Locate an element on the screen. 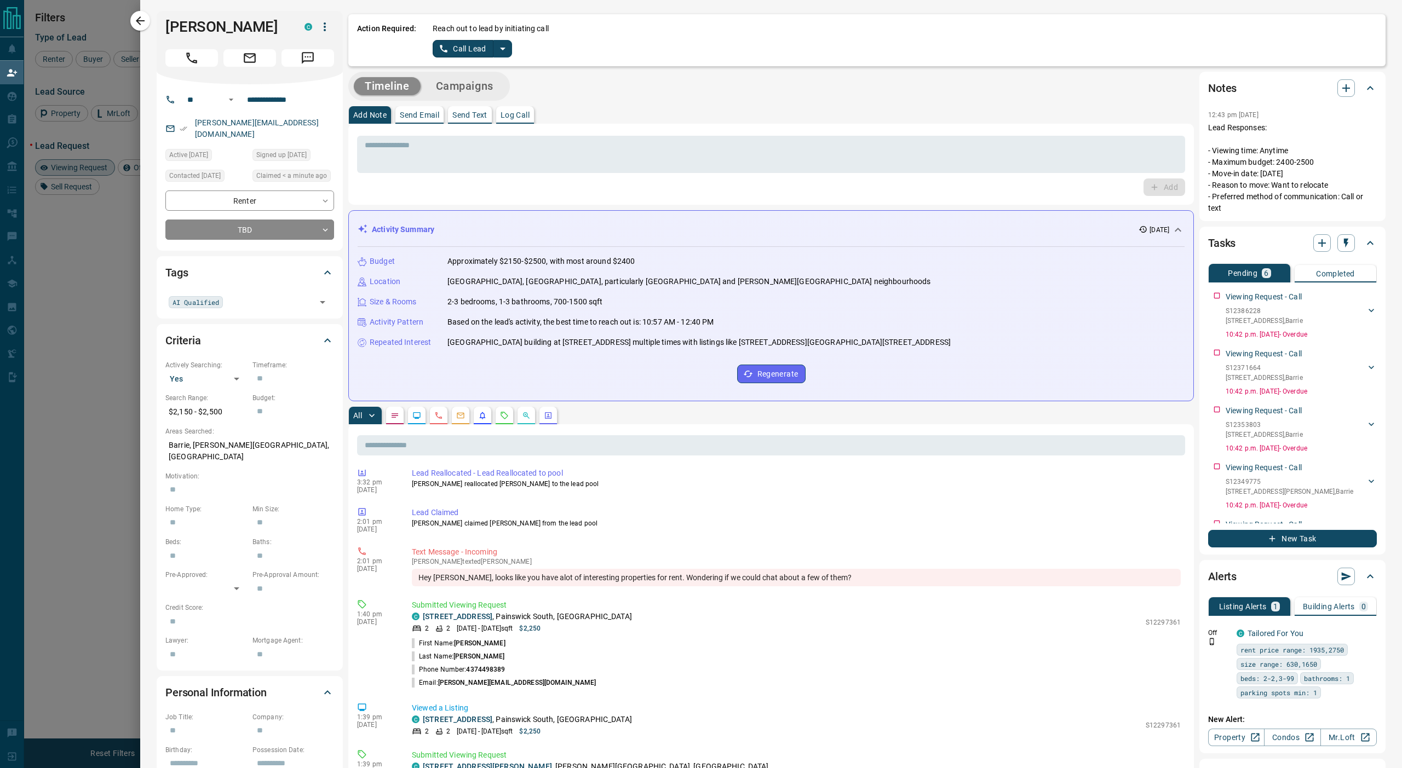 Image resolution: width=1402 pixels, height=768 pixels. button: Call Lead is located at coordinates (463, 49).